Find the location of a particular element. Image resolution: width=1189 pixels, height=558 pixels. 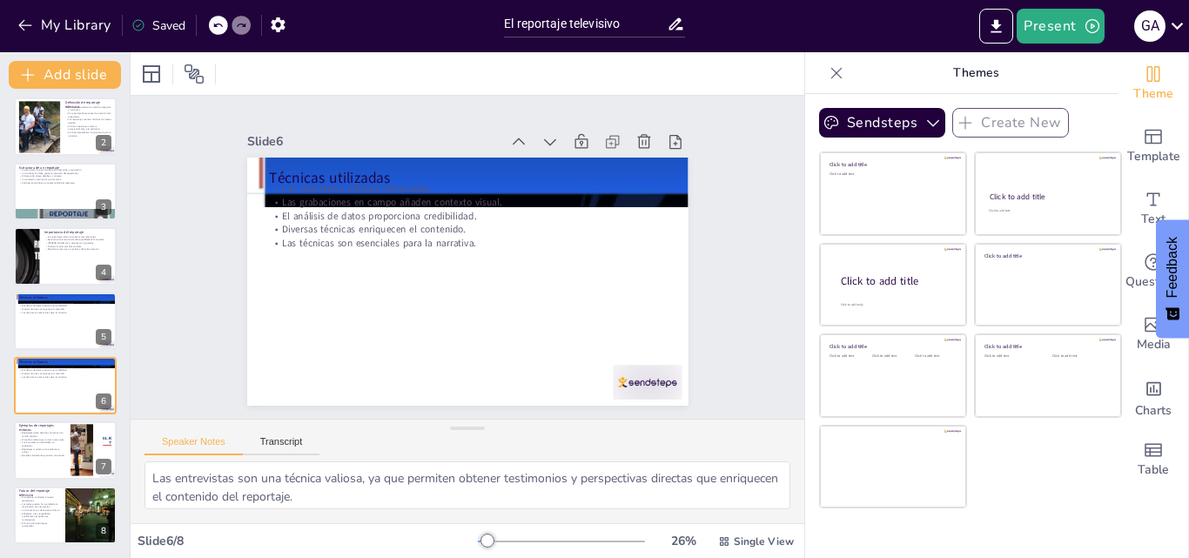

div: Click to add body is located at coordinates (896, 305).